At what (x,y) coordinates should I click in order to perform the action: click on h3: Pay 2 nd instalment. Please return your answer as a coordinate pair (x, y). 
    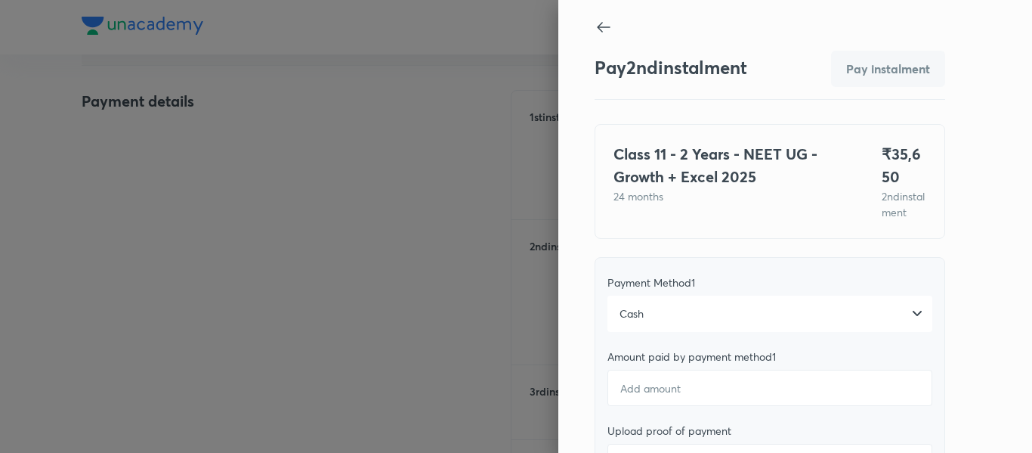
    Looking at the image, I should click on (671, 67).